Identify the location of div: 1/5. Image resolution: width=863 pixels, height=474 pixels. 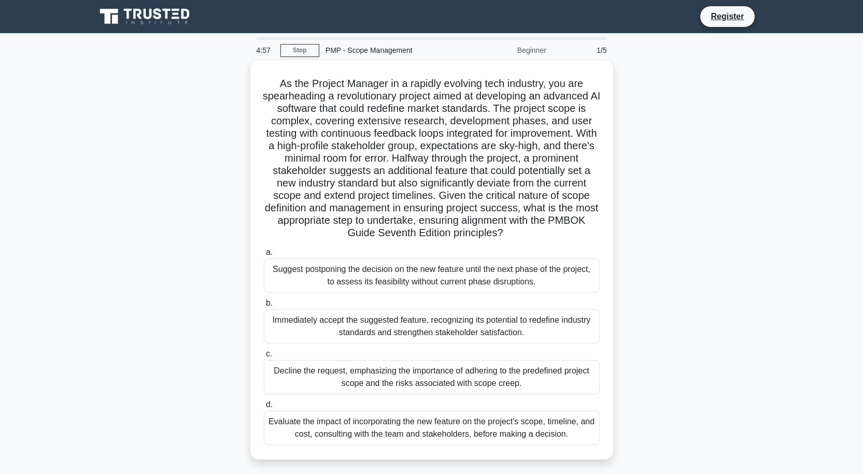
(582, 50).